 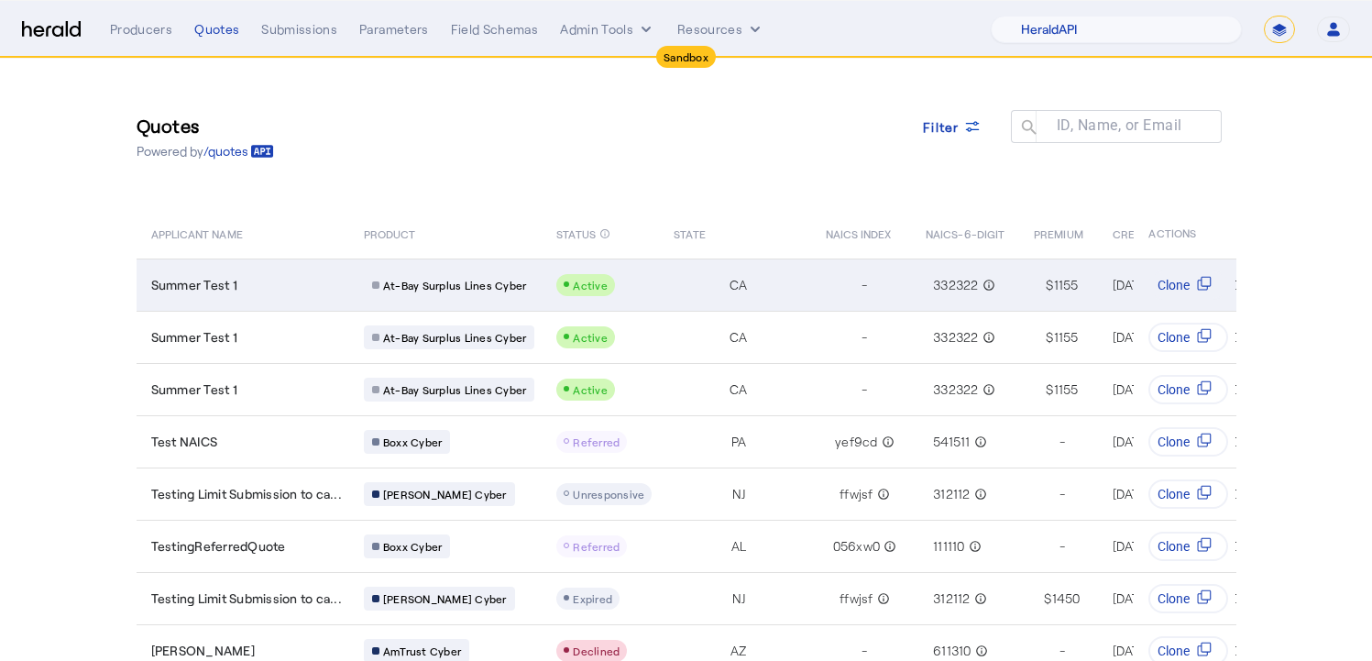 I want to click on span: STATUS, so click(x=576, y=233).